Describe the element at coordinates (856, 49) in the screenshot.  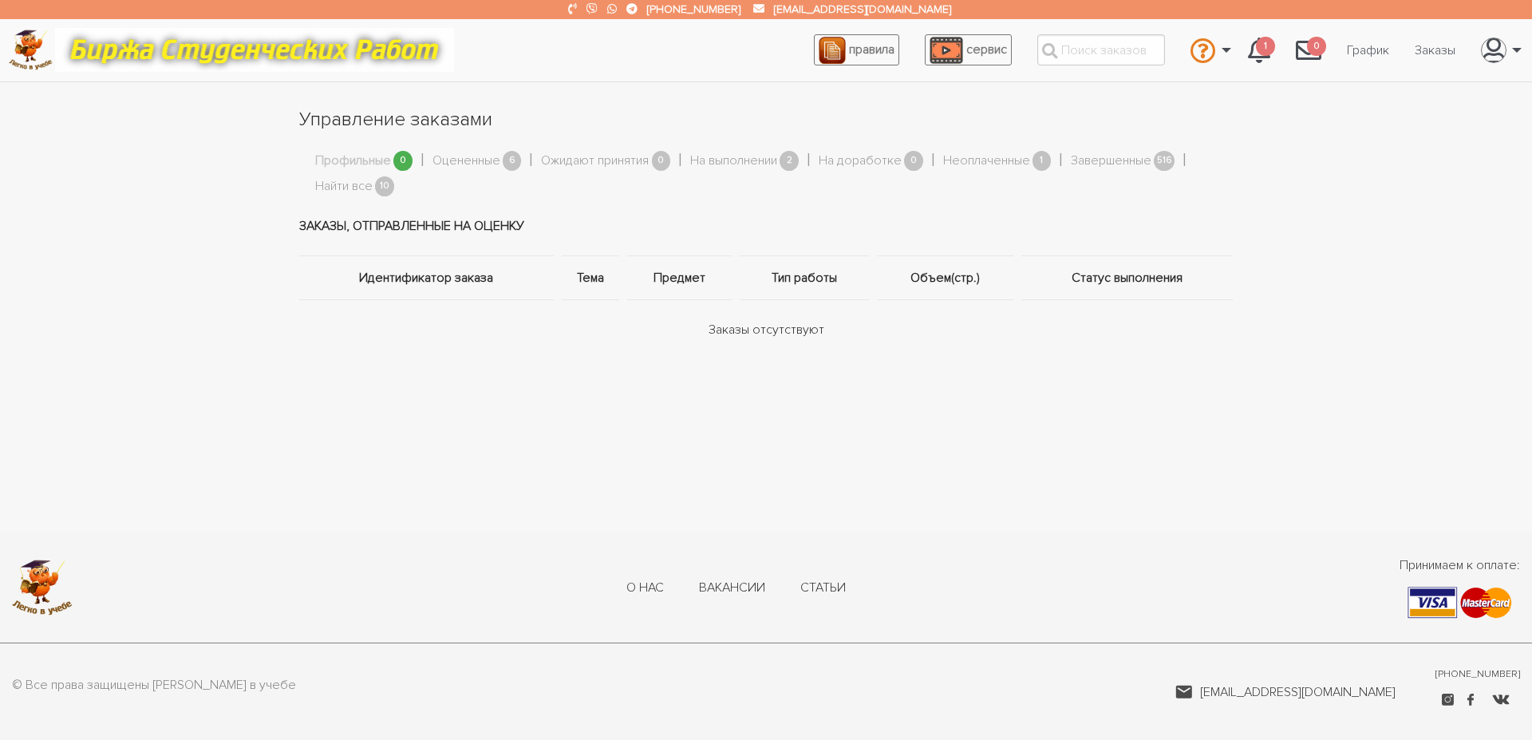
I see `a: правила` at that location.